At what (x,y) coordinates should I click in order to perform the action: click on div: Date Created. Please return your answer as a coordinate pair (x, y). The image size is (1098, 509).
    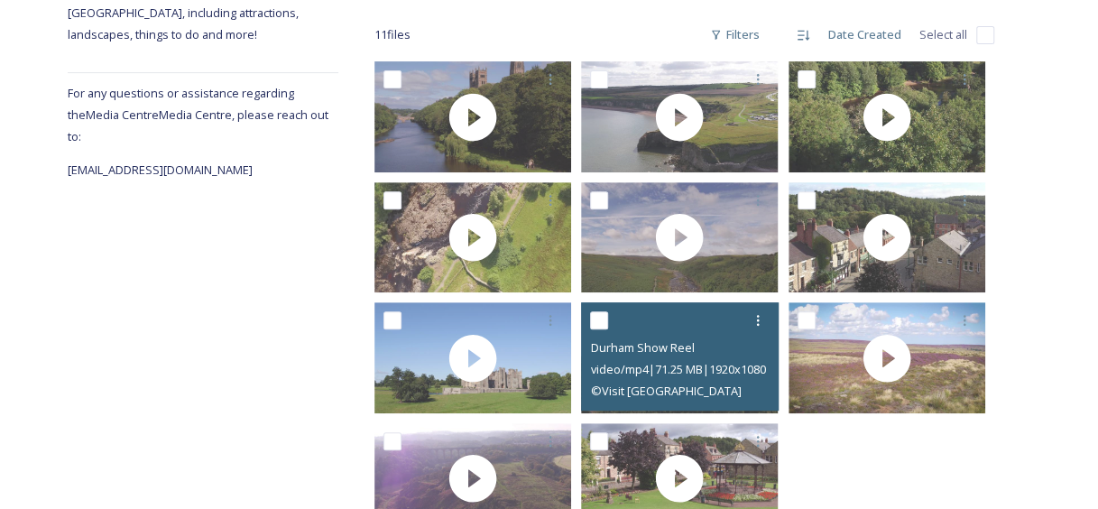
    Looking at the image, I should click on (864, 34).